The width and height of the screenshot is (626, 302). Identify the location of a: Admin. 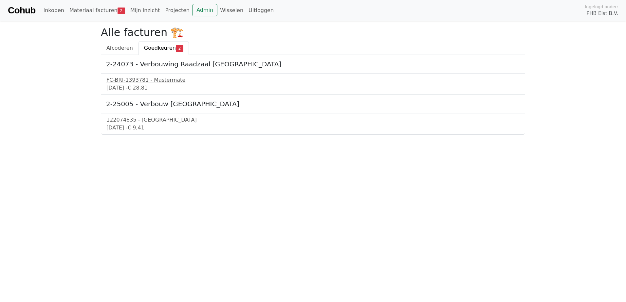
(205, 10).